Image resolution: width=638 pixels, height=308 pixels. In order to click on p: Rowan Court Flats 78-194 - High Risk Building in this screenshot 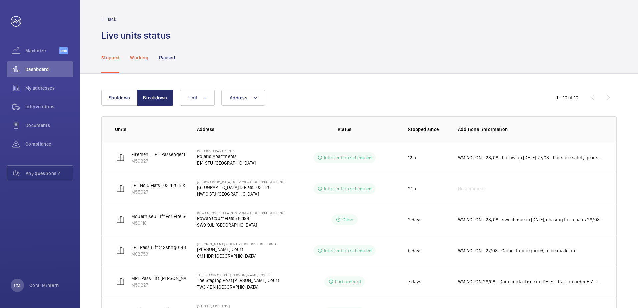, I will do `click(241, 213)`.